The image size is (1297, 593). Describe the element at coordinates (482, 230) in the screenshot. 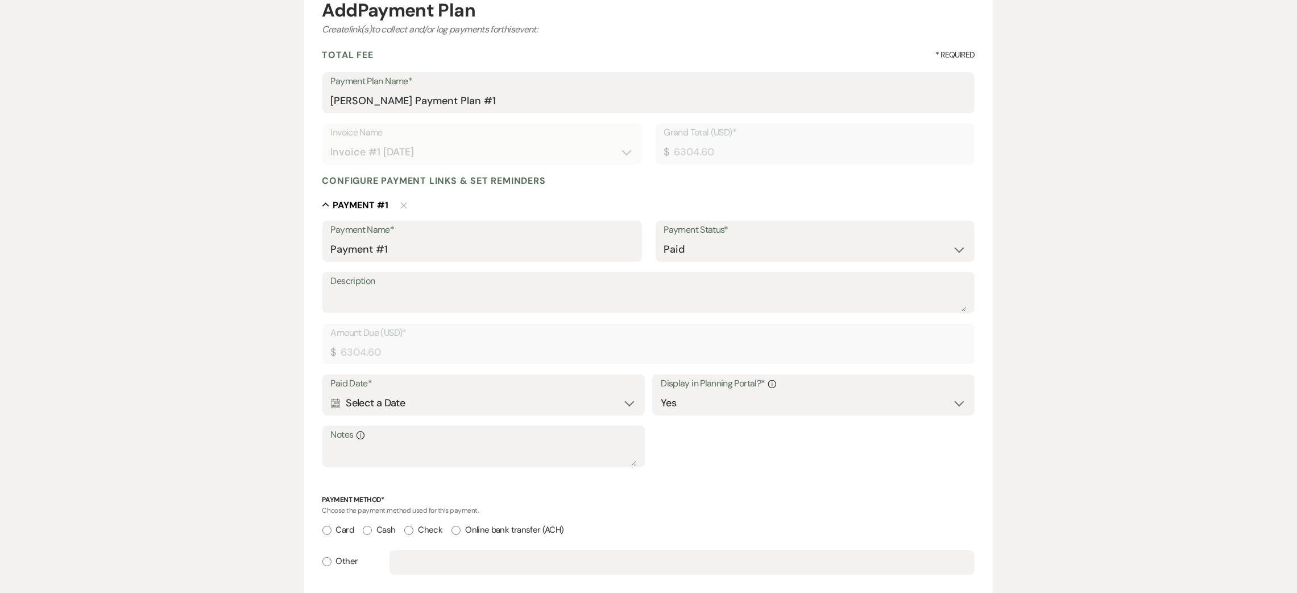

I see `label: Payment Name*` at that location.